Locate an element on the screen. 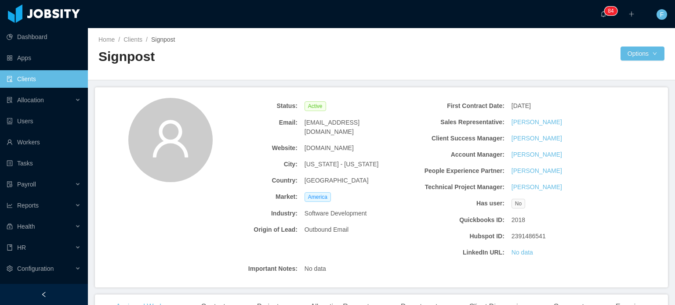 Image resolution: width=675 pixels, height=305 pixels. i: icon: plus is located at coordinates (631, 14).